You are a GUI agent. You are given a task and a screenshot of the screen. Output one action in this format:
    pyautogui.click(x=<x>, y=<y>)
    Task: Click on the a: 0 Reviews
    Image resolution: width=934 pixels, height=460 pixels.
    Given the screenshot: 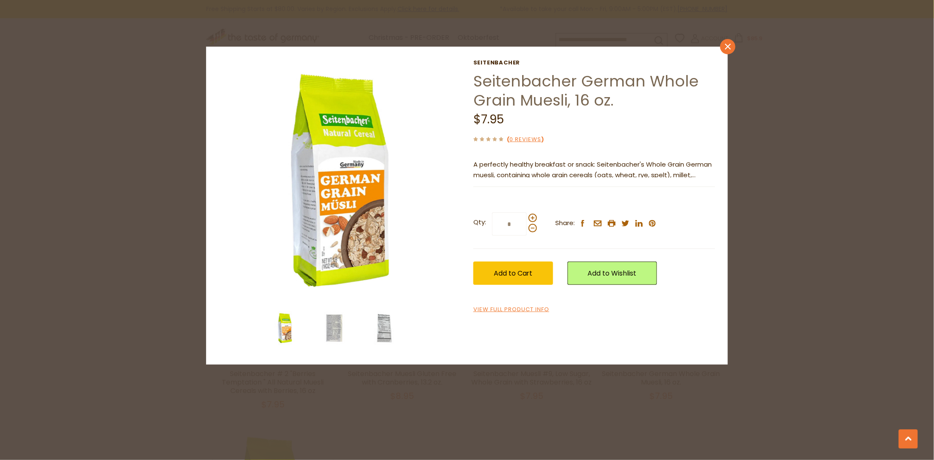 What is the action you would take?
    pyautogui.click(x=525, y=140)
    